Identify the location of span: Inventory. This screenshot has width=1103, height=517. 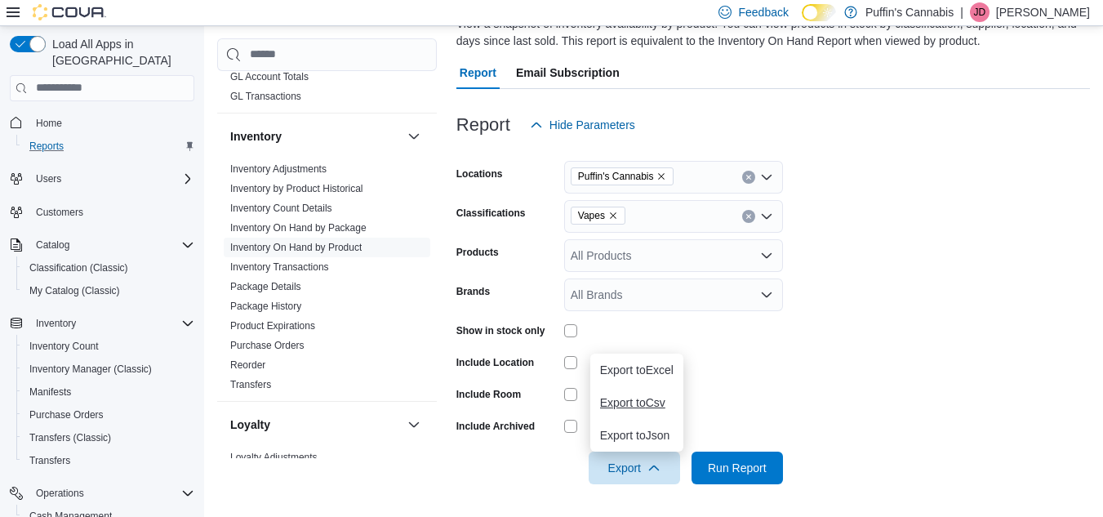
(112, 323).